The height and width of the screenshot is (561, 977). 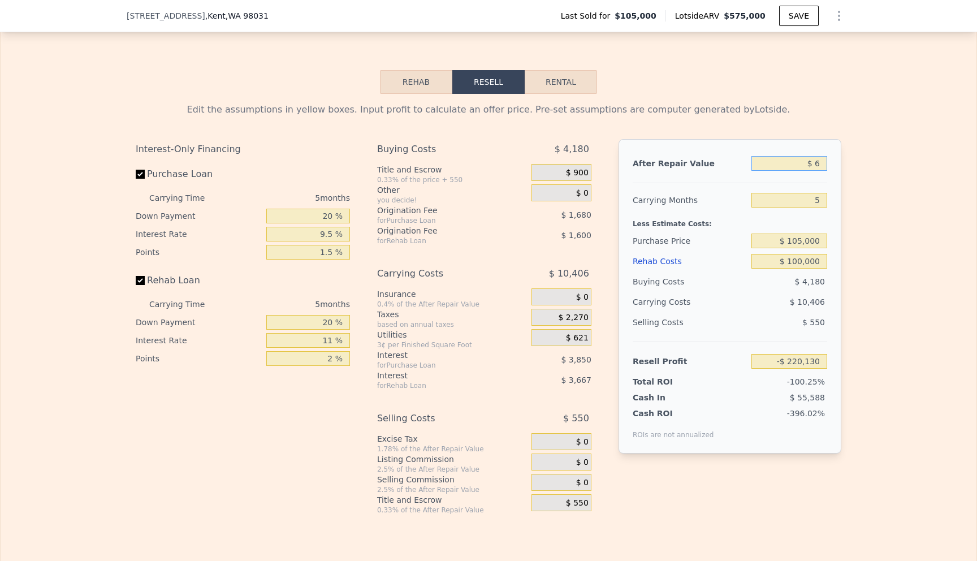 What do you see at coordinates (690, 200) in the screenshot?
I see `div: Carrying Months` at bounding box center [690, 200].